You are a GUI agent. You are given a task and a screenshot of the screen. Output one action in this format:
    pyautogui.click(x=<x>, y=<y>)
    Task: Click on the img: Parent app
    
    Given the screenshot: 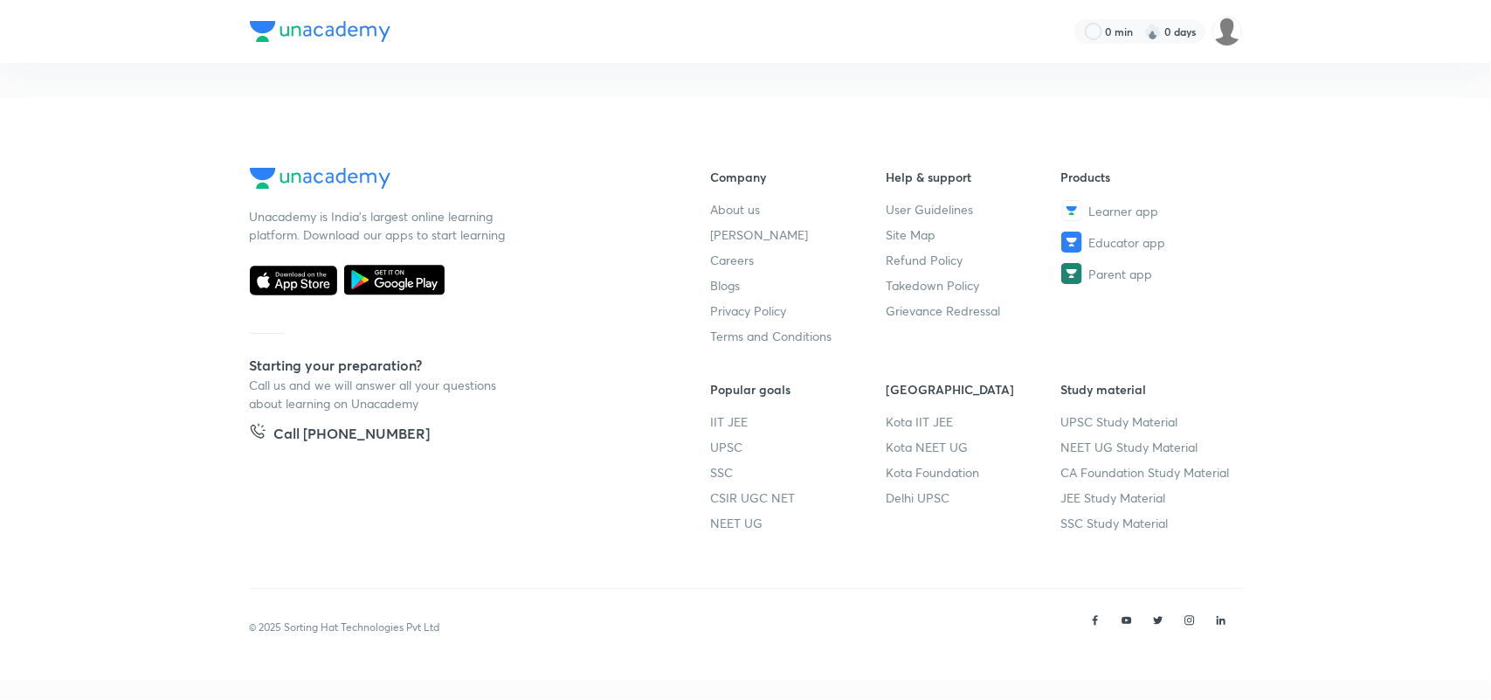 What is the action you would take?
    pyautogui.click(x=1072, y=273)
    